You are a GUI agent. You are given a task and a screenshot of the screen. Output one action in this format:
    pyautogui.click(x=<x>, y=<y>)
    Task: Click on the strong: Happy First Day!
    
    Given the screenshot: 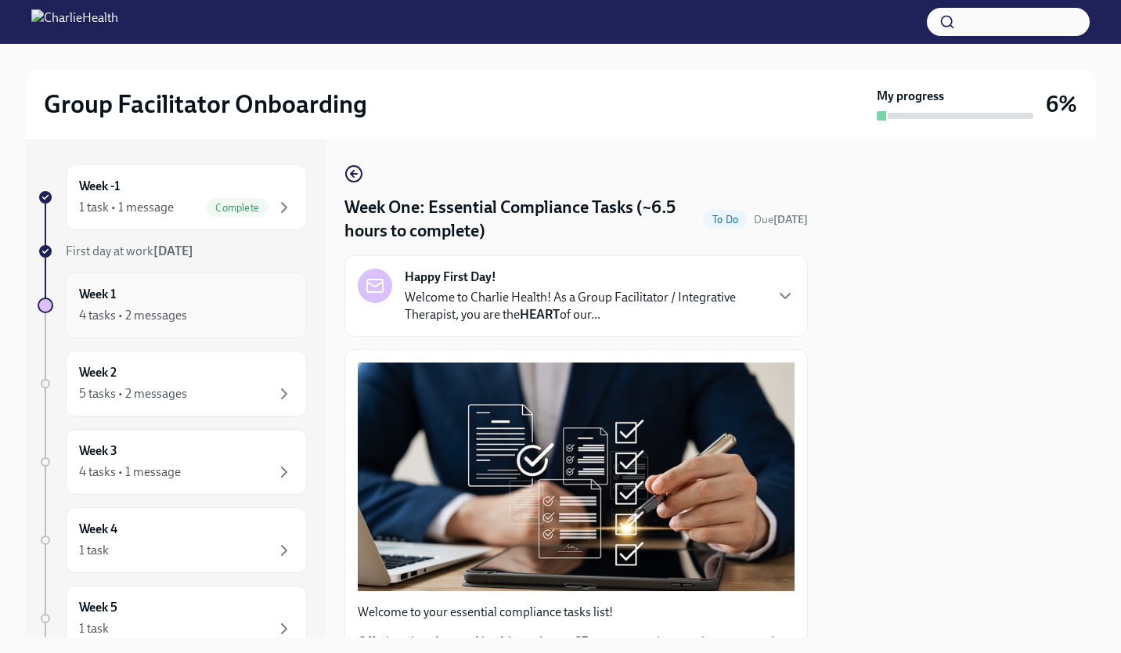 What is the action you would take?
    pyautogui.click(x=450, y=277)
    